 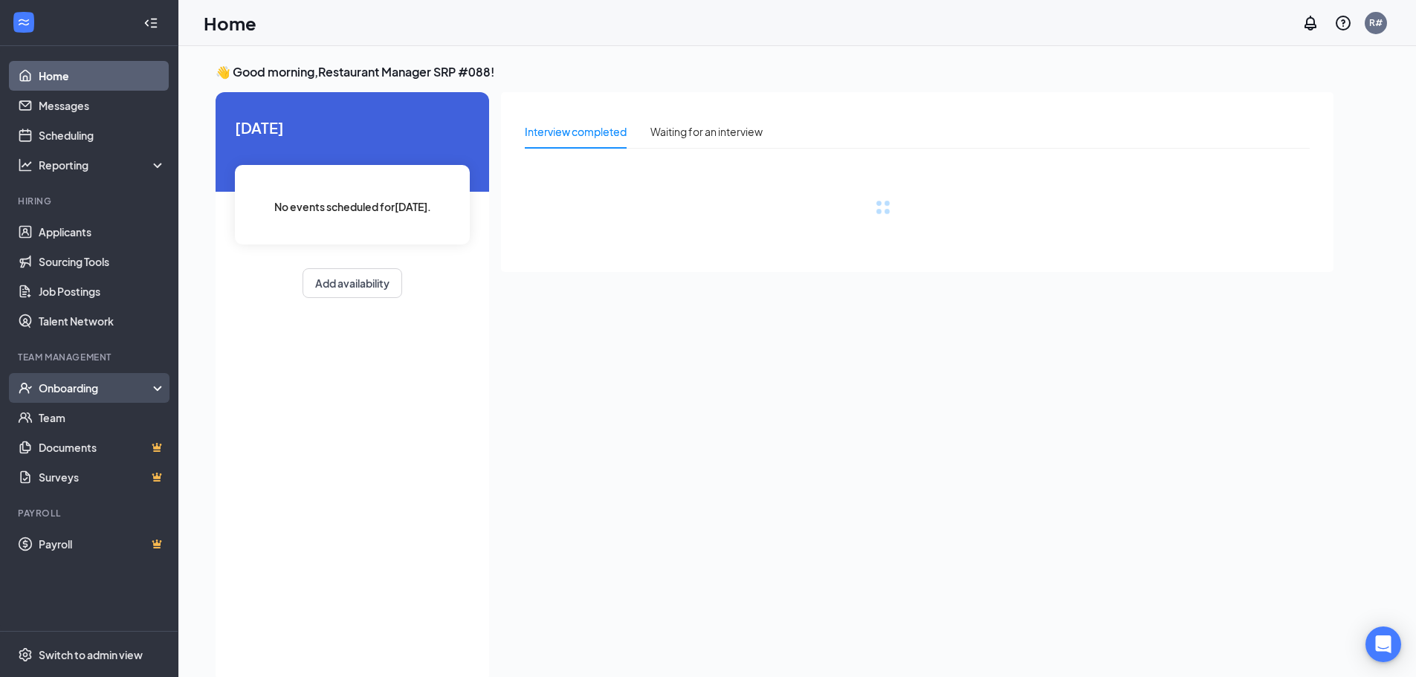 What do you see at coordinates (90, 357) in the screenshot?
I see `div: Team Management` at bounding box center [90, 357].